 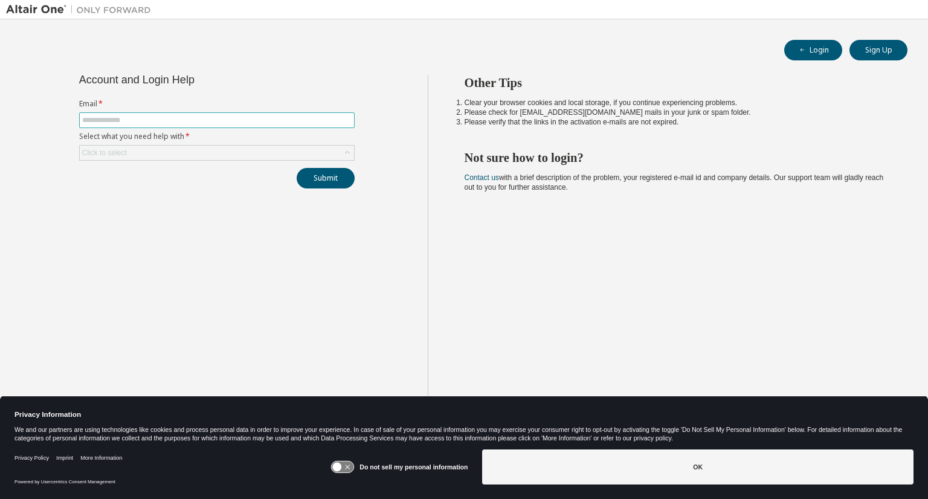 I want to click on li: Please verify that the links in the activation e-mails are not expired., so click(x=675, y=122).